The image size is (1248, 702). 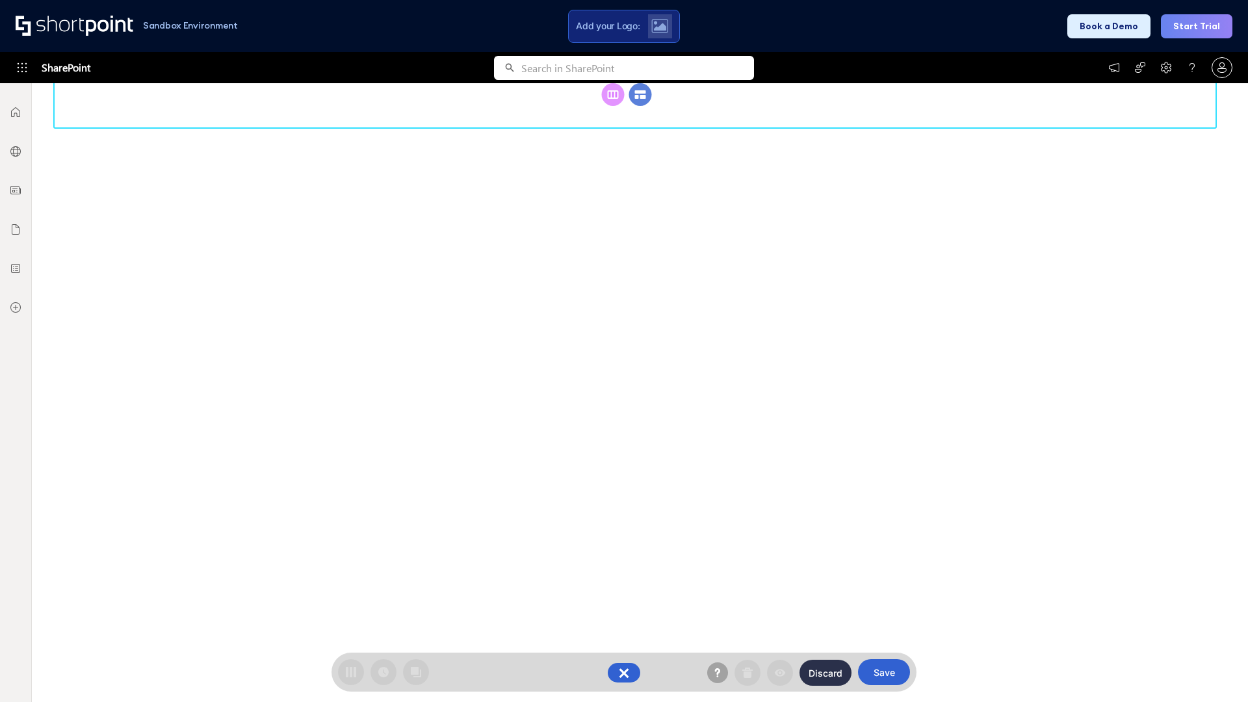 What do you see at coordinates (1215, 671) in the screenshot?
I see `div: Chat Widget` at bounding box center [1215, 671].